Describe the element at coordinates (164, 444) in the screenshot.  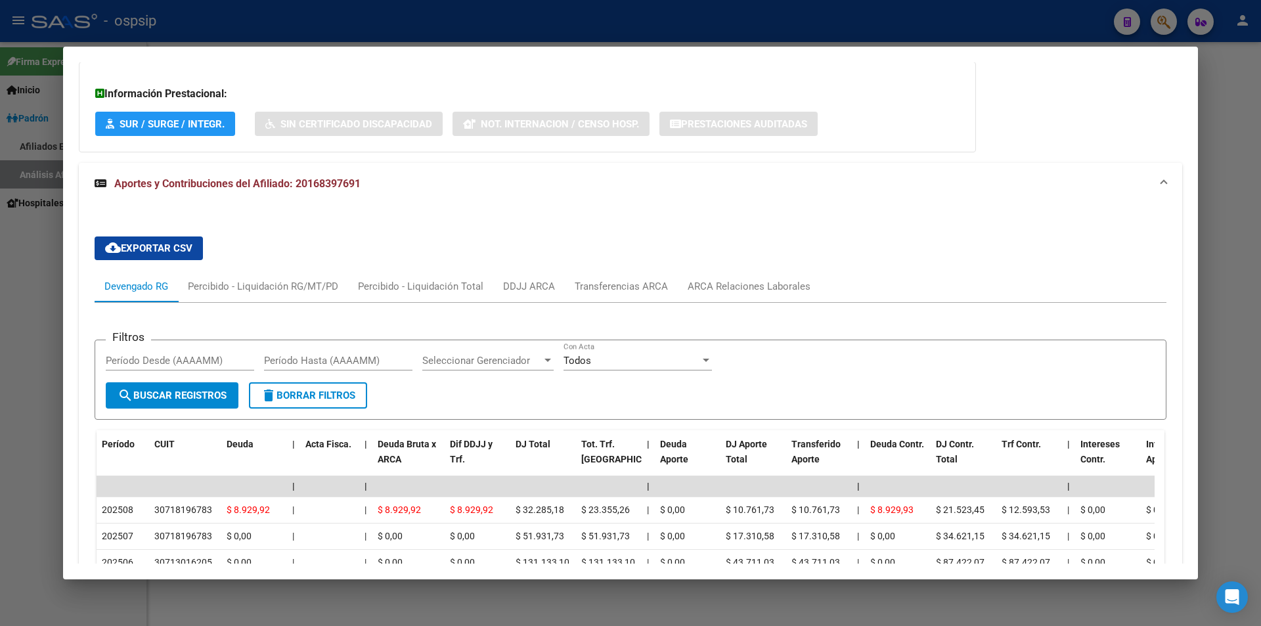
I see `span: CUIT` at that location.